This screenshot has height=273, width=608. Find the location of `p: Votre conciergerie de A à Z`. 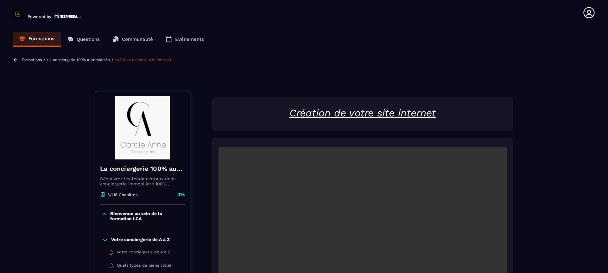

p: Votre conciergerie de A à Z is located at coordinates (140, 240).